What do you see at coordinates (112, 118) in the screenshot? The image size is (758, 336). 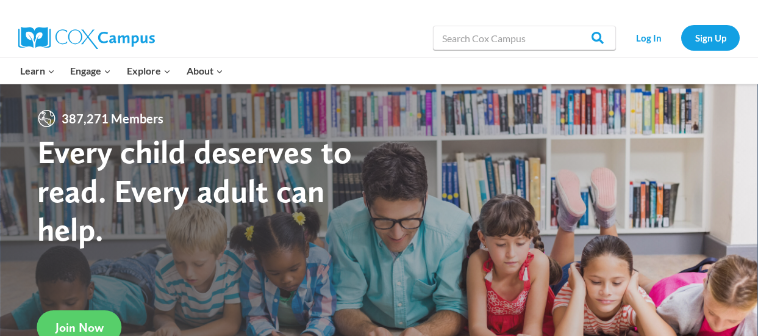 I see `span: 387,271 Members` at bounding box center [112, 118].